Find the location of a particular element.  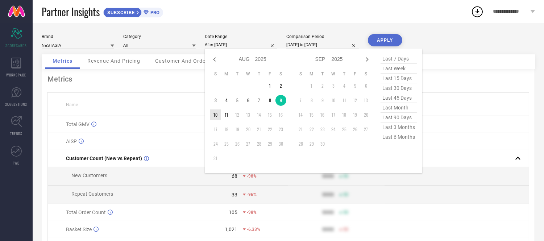

td: Tue Sep 09 2025 is located at coordinates (323, 100).